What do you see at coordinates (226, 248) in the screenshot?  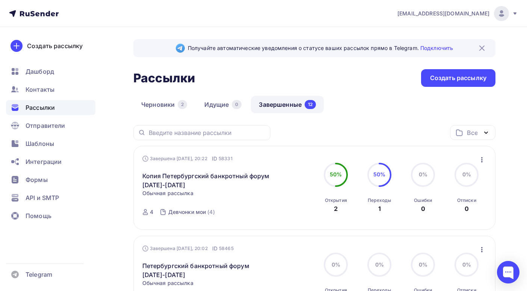 I see `span: 58465` at bounding box center [226, 248].